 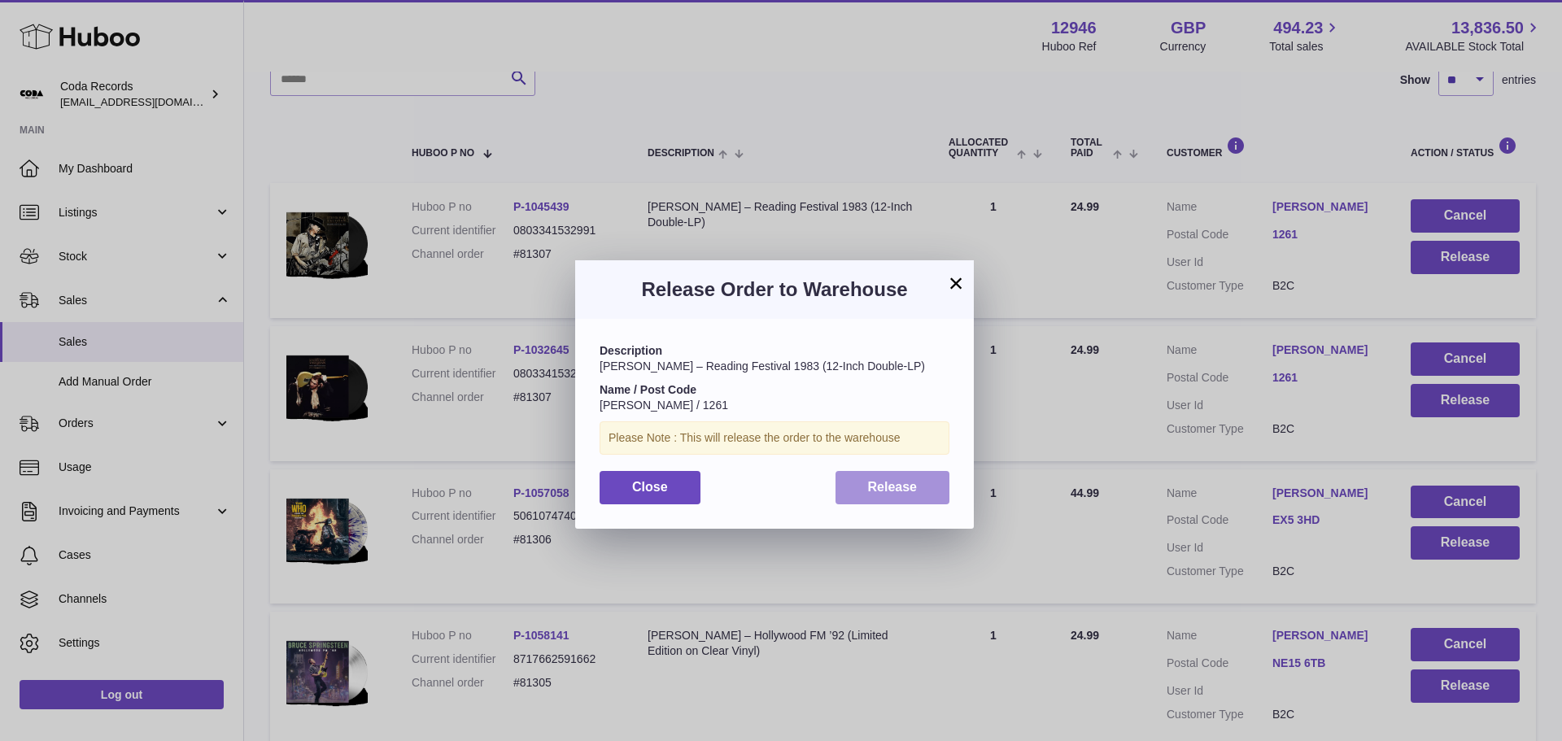 What do you see at coordinates (650, 487) in the screenshot?
I see `span: Close` at bounding box center [650, 487].